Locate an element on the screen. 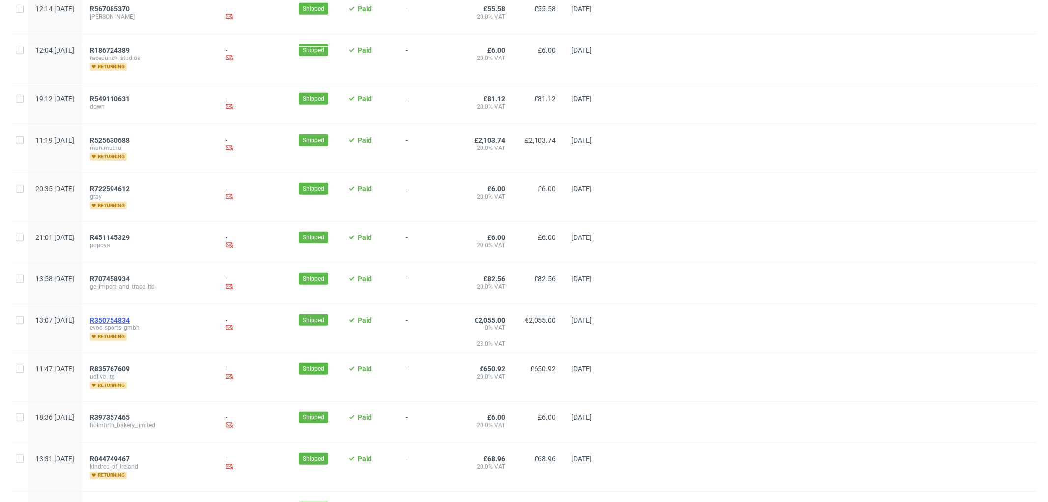  span: 23.0% VAT is located at coordinates (488, 347).